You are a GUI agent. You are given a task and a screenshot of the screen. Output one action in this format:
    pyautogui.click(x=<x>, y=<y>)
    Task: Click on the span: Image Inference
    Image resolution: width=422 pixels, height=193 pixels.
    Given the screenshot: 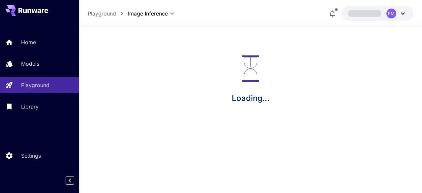 What is the action you would take?
    pyautogui.click(x=148, y=14)
    